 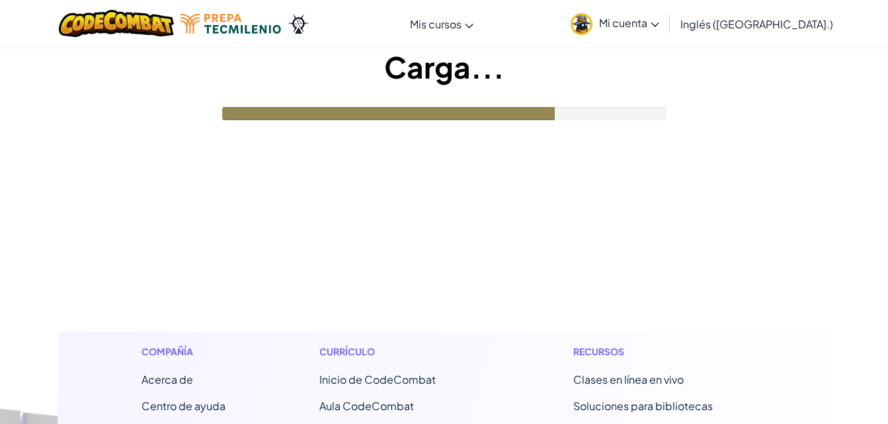 What do you see at coordinates (231, 24) in the screenshot?
I see `img: Logotipo de Tecmilenio` at bounding box center [231, 24].